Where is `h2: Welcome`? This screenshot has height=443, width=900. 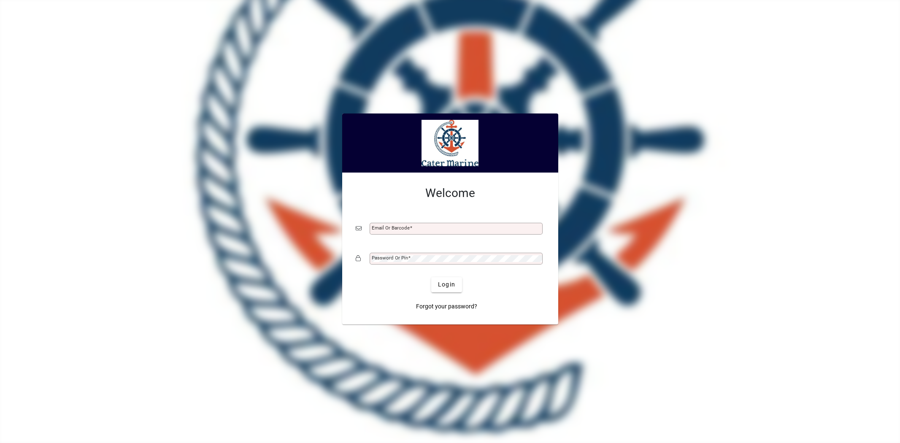
h2: Welcome is located at coordinates (450, 193).